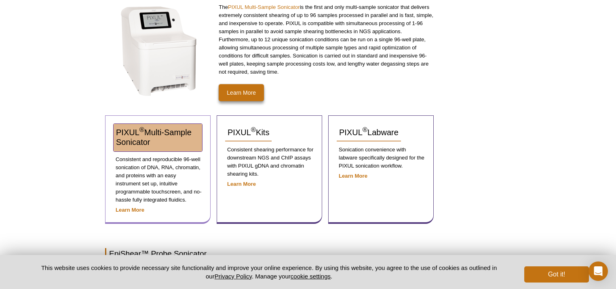 The height and width of the screenshot is (289, 616). What do you see at coordinates (381, 158) in the screenshot?
I see `p: Sonication convenience with labware specifically designed for the PIXUL sonication workflow.` at bounding box center [381, 158].